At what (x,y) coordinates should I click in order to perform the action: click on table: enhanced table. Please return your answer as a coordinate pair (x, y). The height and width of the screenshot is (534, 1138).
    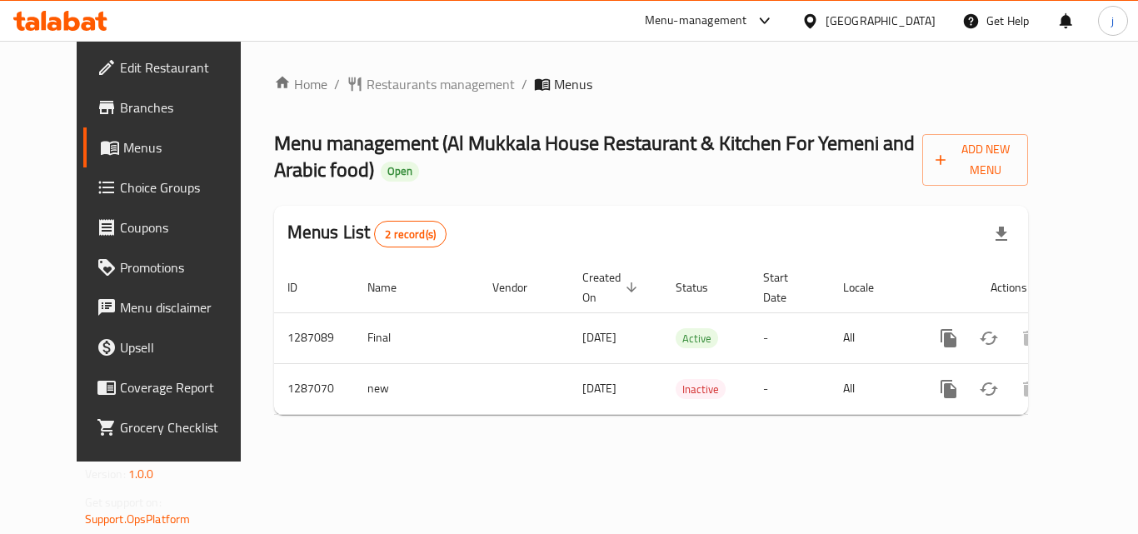
    Looking at the image, I should click on (688, 338).